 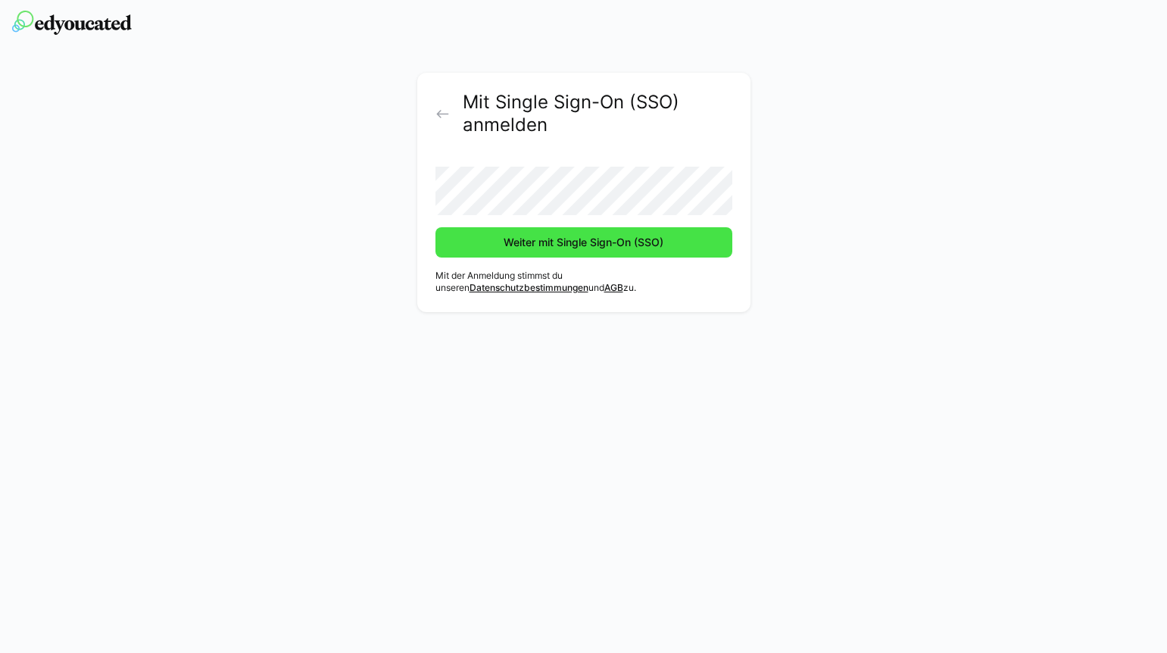 I want to click on h2: Mit Single Sign-On (SSO) anmelden, so click(x=597, y=114).